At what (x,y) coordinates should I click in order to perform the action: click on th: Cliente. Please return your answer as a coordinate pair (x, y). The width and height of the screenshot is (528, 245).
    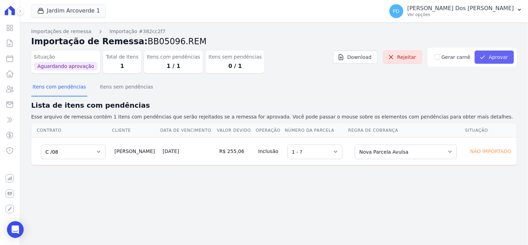
    Looking at the image, I should click on (136, 130).